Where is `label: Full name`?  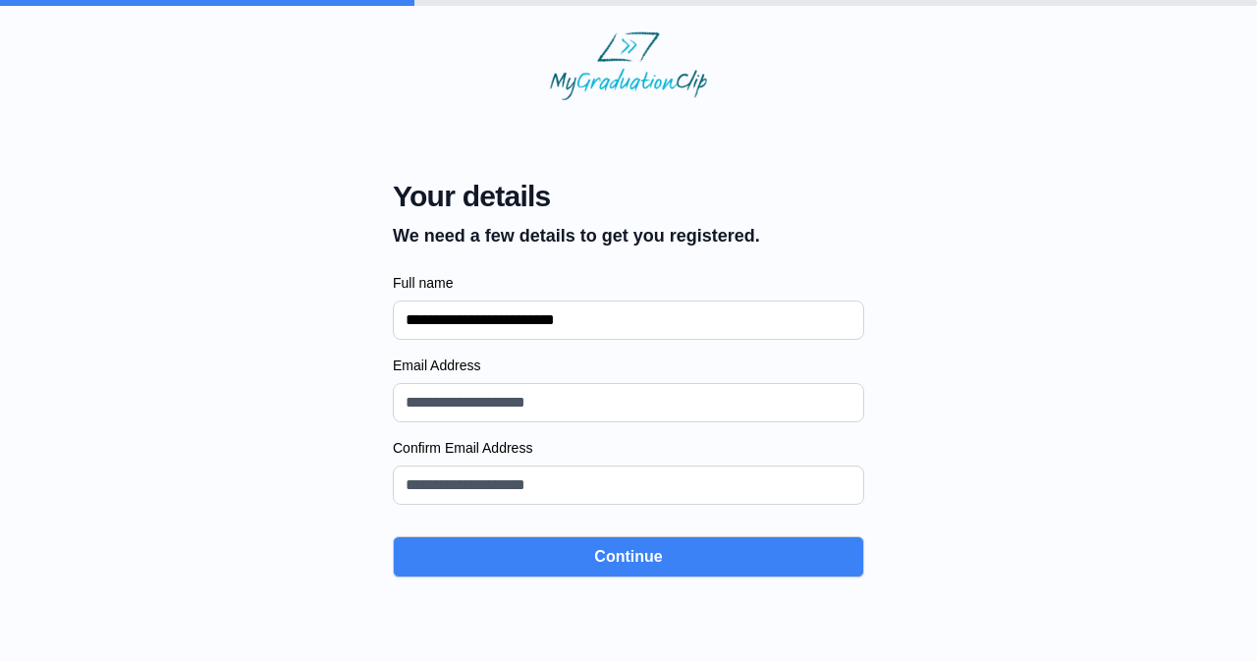 label: Full name is located at coordinates (629, 283).